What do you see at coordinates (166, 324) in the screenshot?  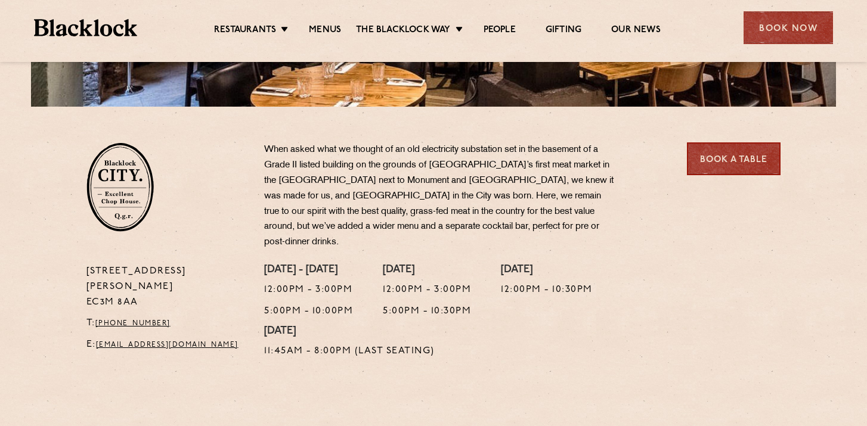 I see `p: T:` at bounding box center [166, 324].